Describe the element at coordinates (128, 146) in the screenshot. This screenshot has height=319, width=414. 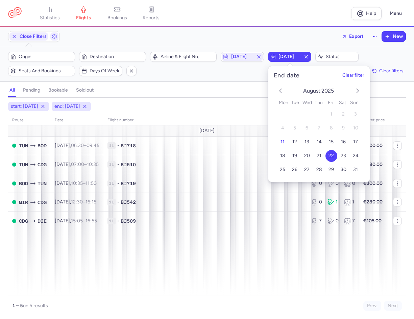
I see `span: BJ718` at that location.